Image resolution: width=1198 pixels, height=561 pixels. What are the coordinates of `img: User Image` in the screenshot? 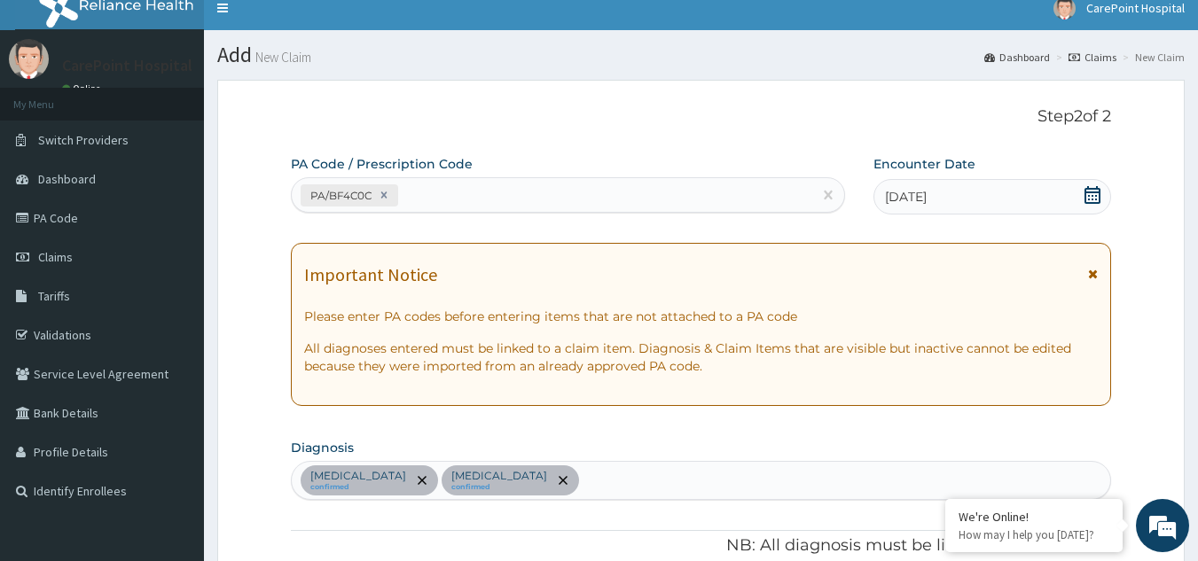 It's located at (28, 59).